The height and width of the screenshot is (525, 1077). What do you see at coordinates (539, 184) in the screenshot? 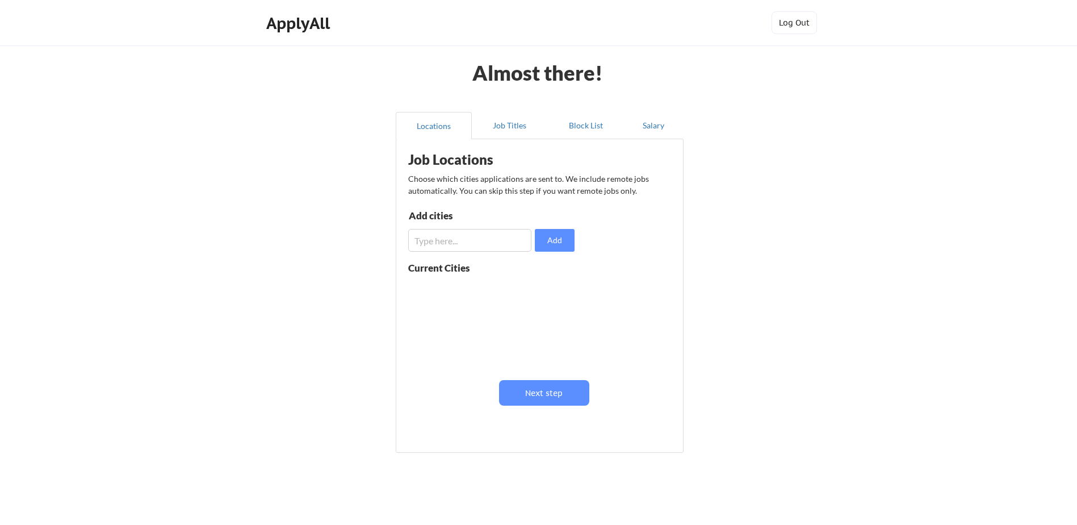
I see `div: Choose which cities applications are sent to. We include remote jobs automatically. You can skip ...` at bounding box center [539, 184].